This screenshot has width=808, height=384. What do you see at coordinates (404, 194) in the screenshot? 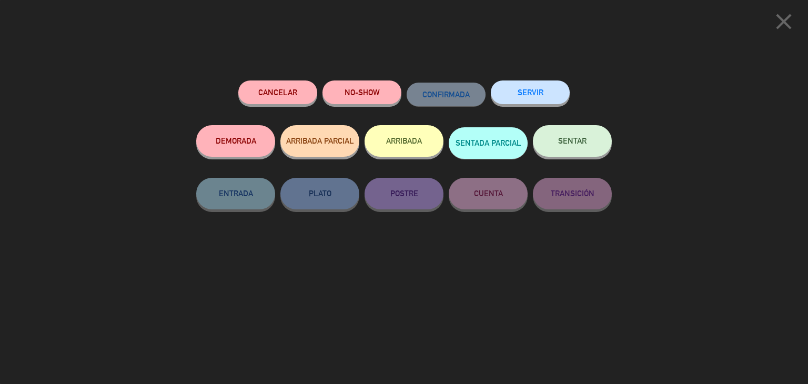
I see `button: POSTRE` at bounding box center [404, 194].